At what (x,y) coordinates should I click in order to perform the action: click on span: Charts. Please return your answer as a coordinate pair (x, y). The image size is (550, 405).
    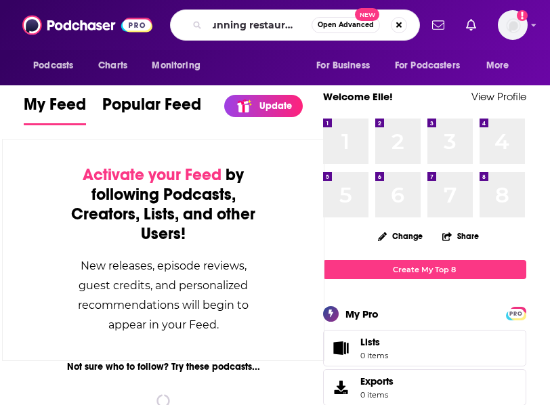
    Looking at the image, I should click on (113, 66).